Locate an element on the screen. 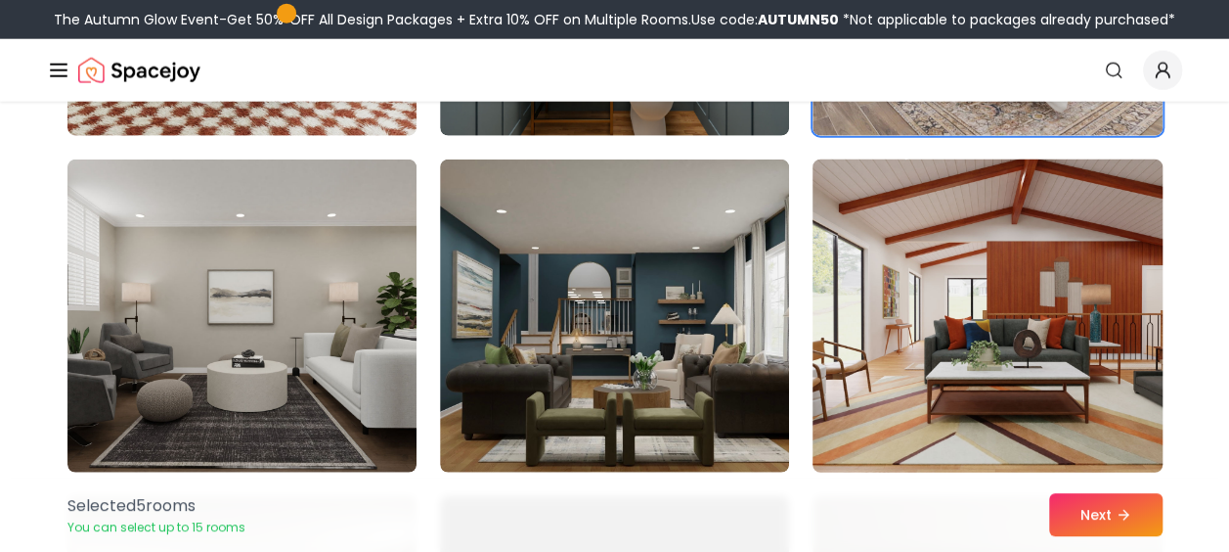 The width and height of the screenshot is (1229, 552). img: Room room-22 is located at coordinates (242, 316).